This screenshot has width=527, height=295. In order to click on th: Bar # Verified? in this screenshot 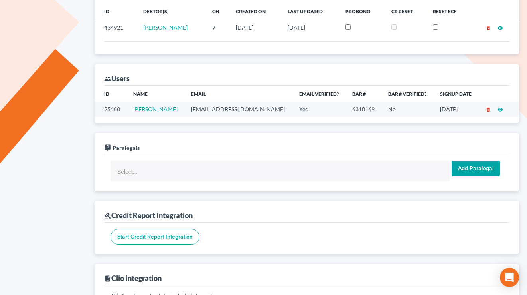, I will do `click(408, 93)`.